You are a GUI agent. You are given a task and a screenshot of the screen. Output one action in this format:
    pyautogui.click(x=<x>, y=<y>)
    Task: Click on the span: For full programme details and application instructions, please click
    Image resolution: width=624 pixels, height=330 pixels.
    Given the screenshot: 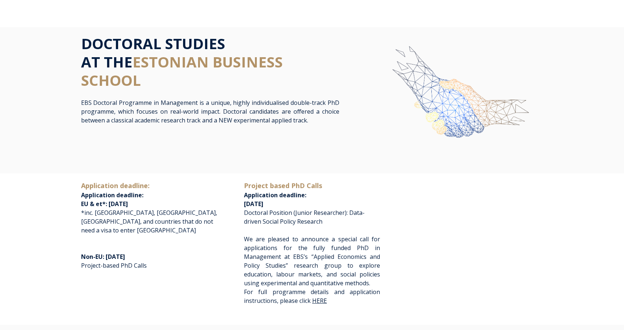 What is the action you would take?
    pyautogui.click(x=312, y=297)
    